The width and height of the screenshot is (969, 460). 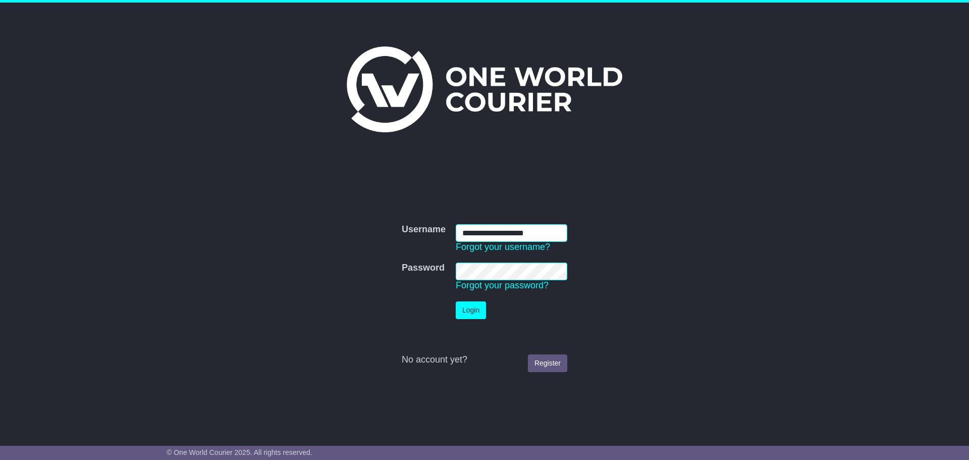 I want to click on label: Username, so click(x=423, y=230).